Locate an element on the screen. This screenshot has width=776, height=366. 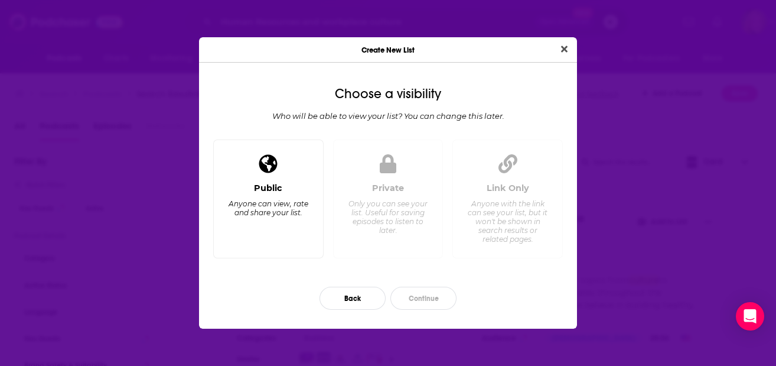
div: Choose a visibility is located at coordinates (388, 94).